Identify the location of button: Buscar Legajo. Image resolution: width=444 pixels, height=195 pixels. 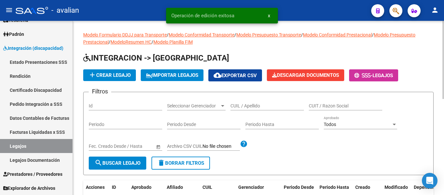
(117, 163).